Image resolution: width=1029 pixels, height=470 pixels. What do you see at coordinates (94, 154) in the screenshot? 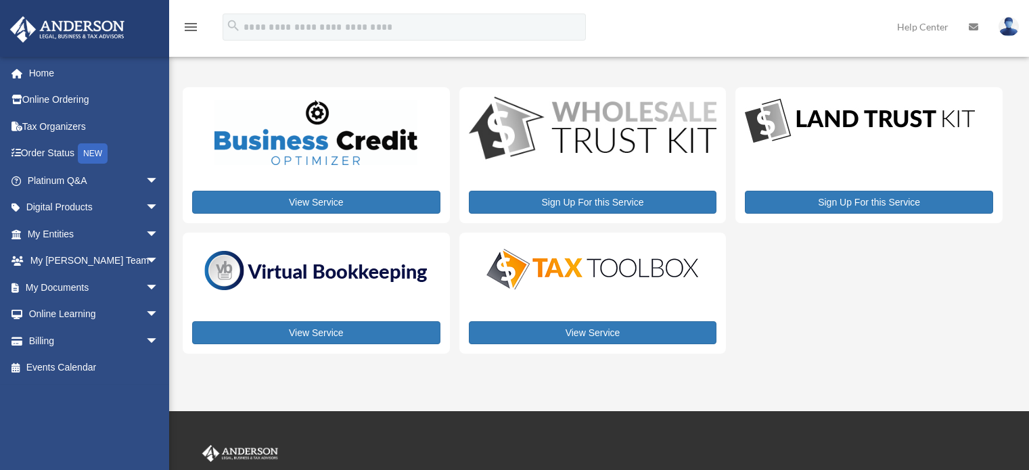
I see `a: Order StatusNEW` at bounding box center [94, 154].